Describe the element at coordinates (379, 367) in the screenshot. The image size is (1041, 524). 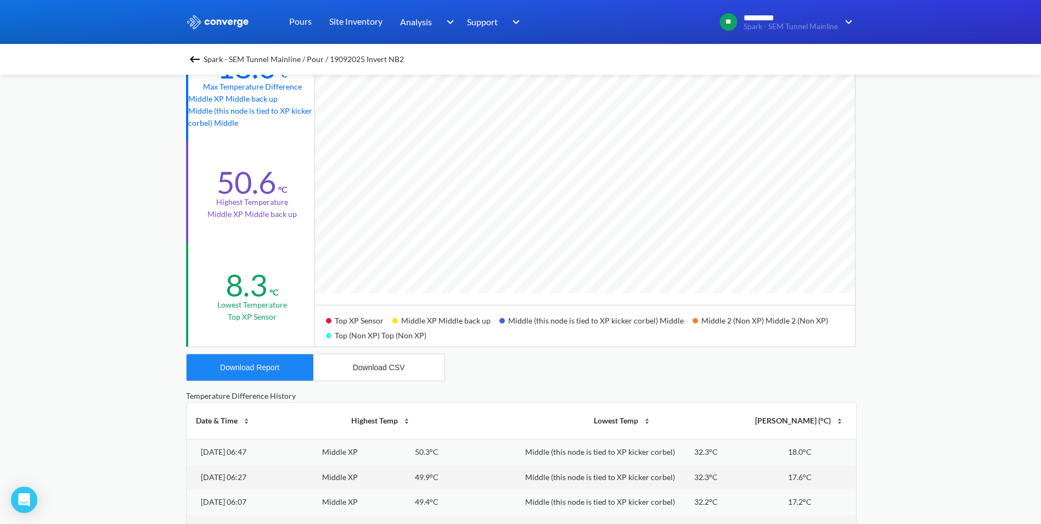
I see `button: Download CSV` at that location.